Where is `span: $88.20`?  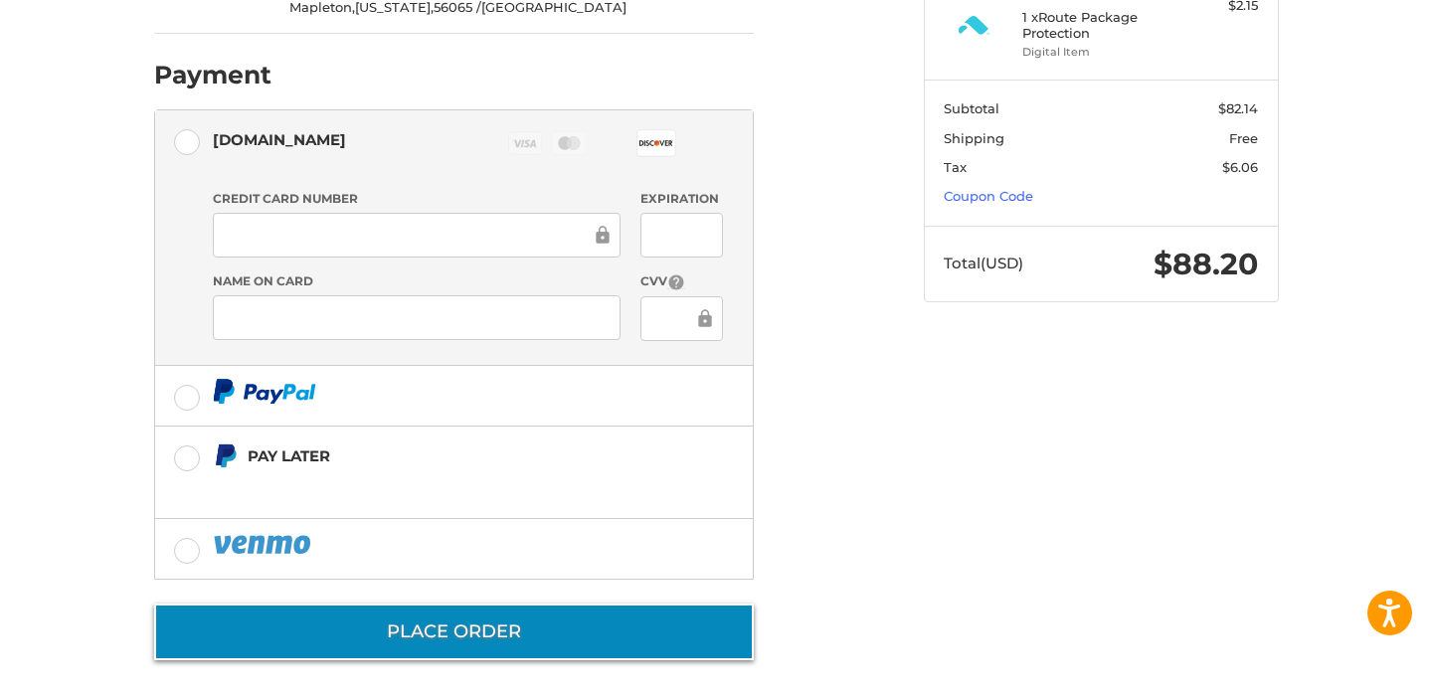
span: $88.20 is located at coordinates (1206, 264).